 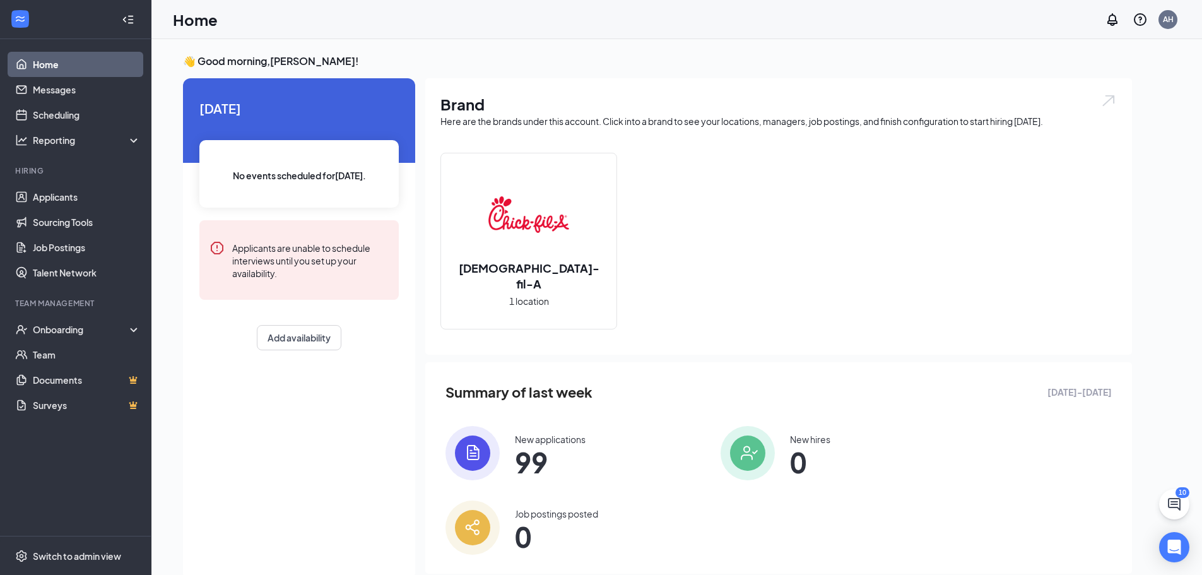 What do you see at coordinates (86, 247) in the screenshot?
I see `a: Job Postings` at bounding box center [86, 247].